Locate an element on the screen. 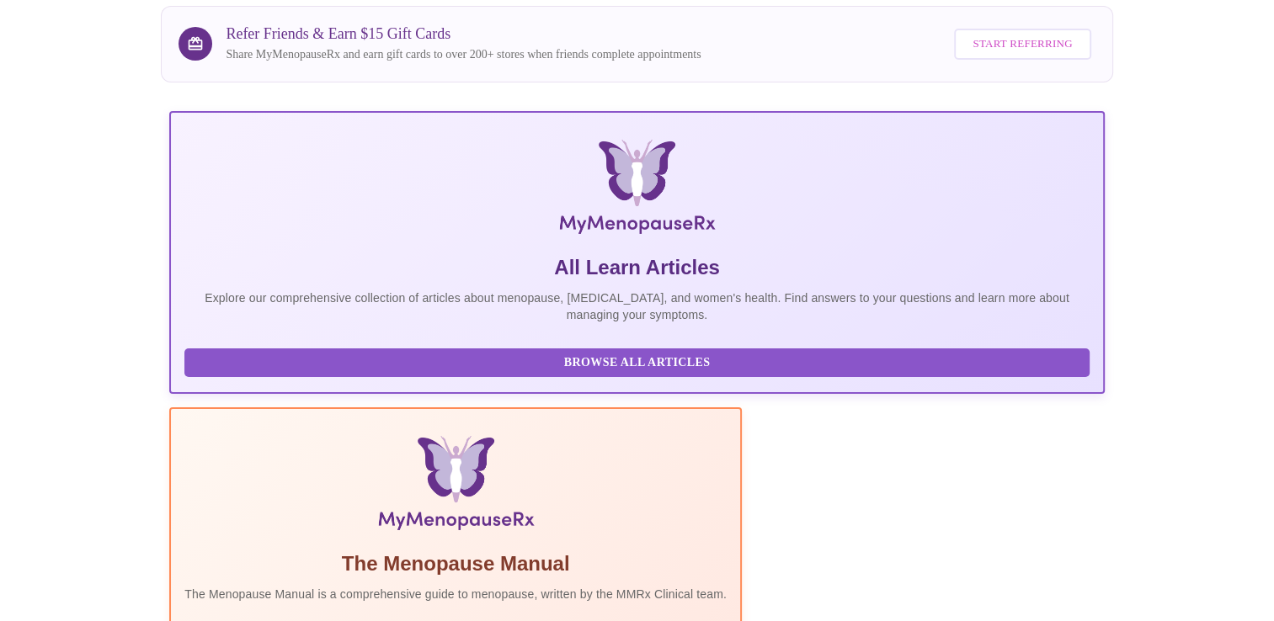 This screenshot has width=1274, height=621. span: Start Referring is located at coordinates (1022, 44).